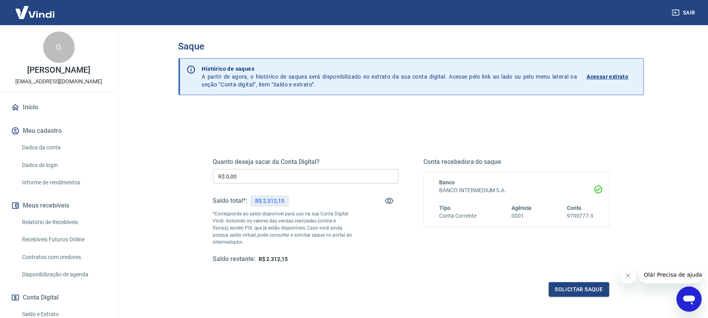 The width and height of the screenshot is (708, 318). I want to click on h6: 9700777-3, so click(580, 216).